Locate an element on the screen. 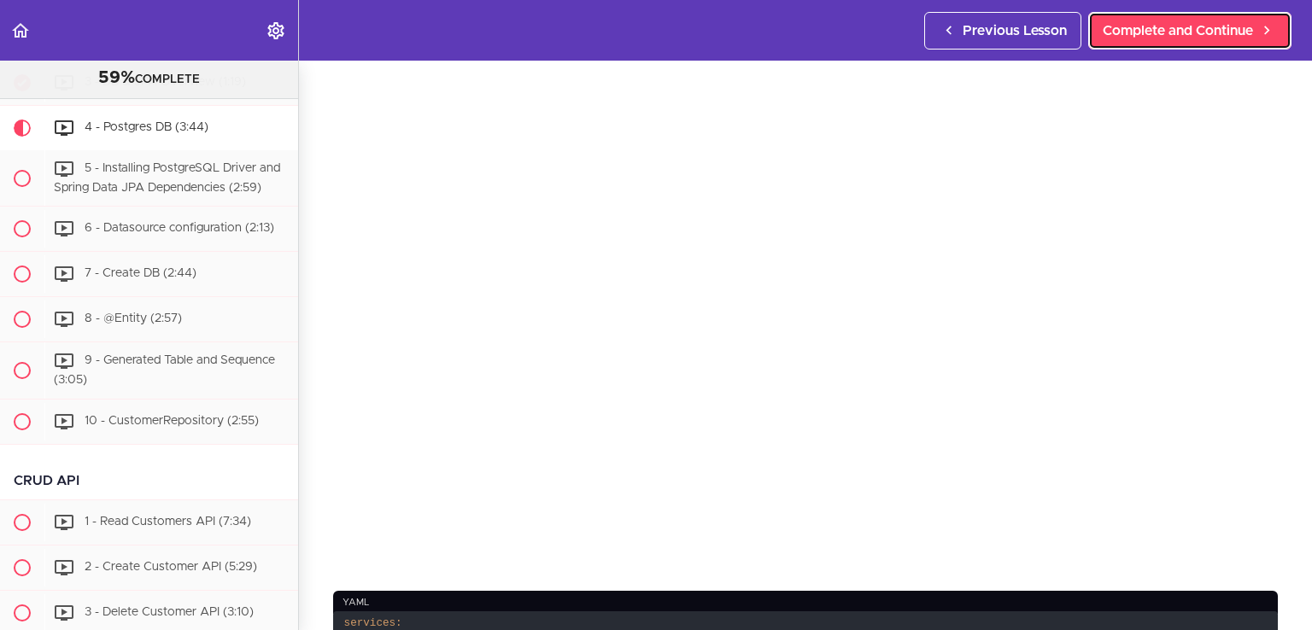 This screenshot has height=630, width=1312. a: Previous Lesson is located at coordinates (1002, 31).